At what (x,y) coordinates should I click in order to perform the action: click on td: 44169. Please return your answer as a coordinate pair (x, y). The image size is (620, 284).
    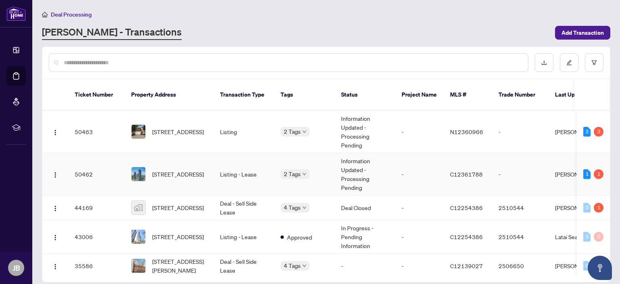
    Looking at the image, I should click on (96, 207).